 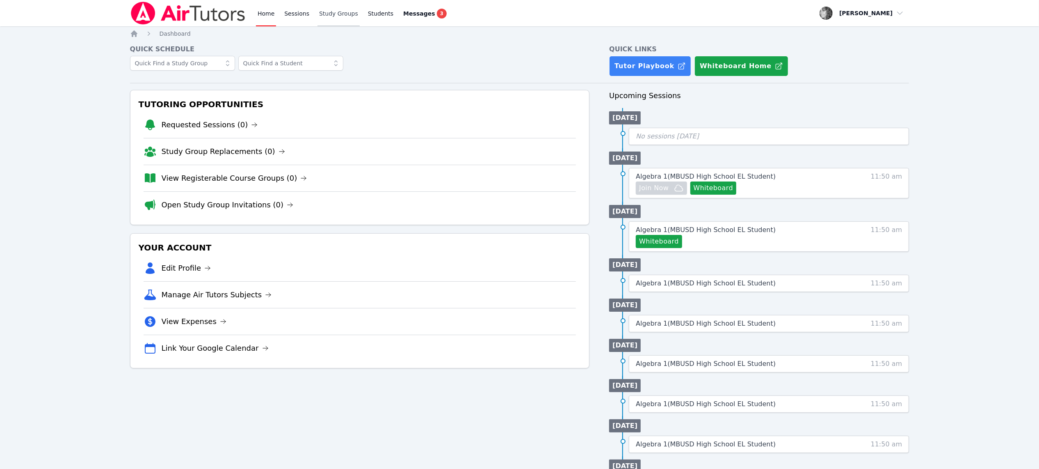 What do you see at coordinates (654, 188) in the screenshot?
I see `span: Join Now` at bounding box center [654, 188].